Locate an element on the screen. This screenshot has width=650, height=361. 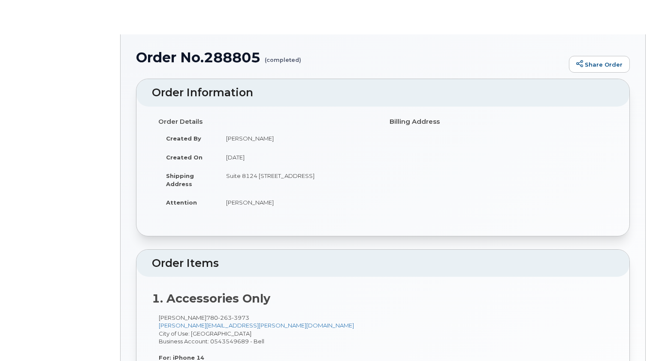
strong: Created By is located at coordinates (184, 138).